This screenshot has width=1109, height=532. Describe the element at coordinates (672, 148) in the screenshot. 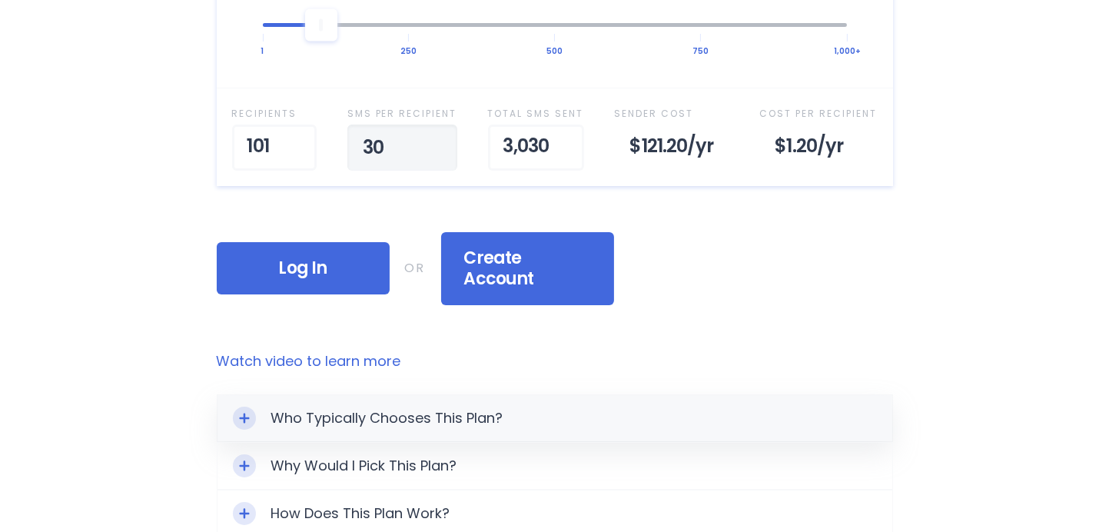

I see `div: $121.20 /yr` at that location.